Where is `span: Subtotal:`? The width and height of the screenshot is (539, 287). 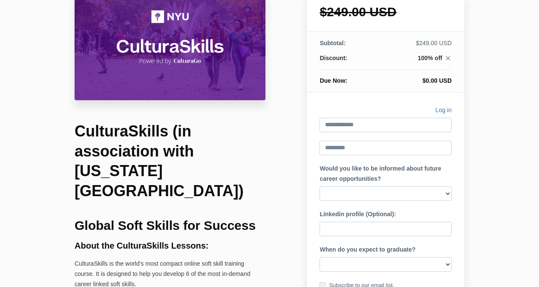 span: Subtotal: is located at coordinates (332, 43).